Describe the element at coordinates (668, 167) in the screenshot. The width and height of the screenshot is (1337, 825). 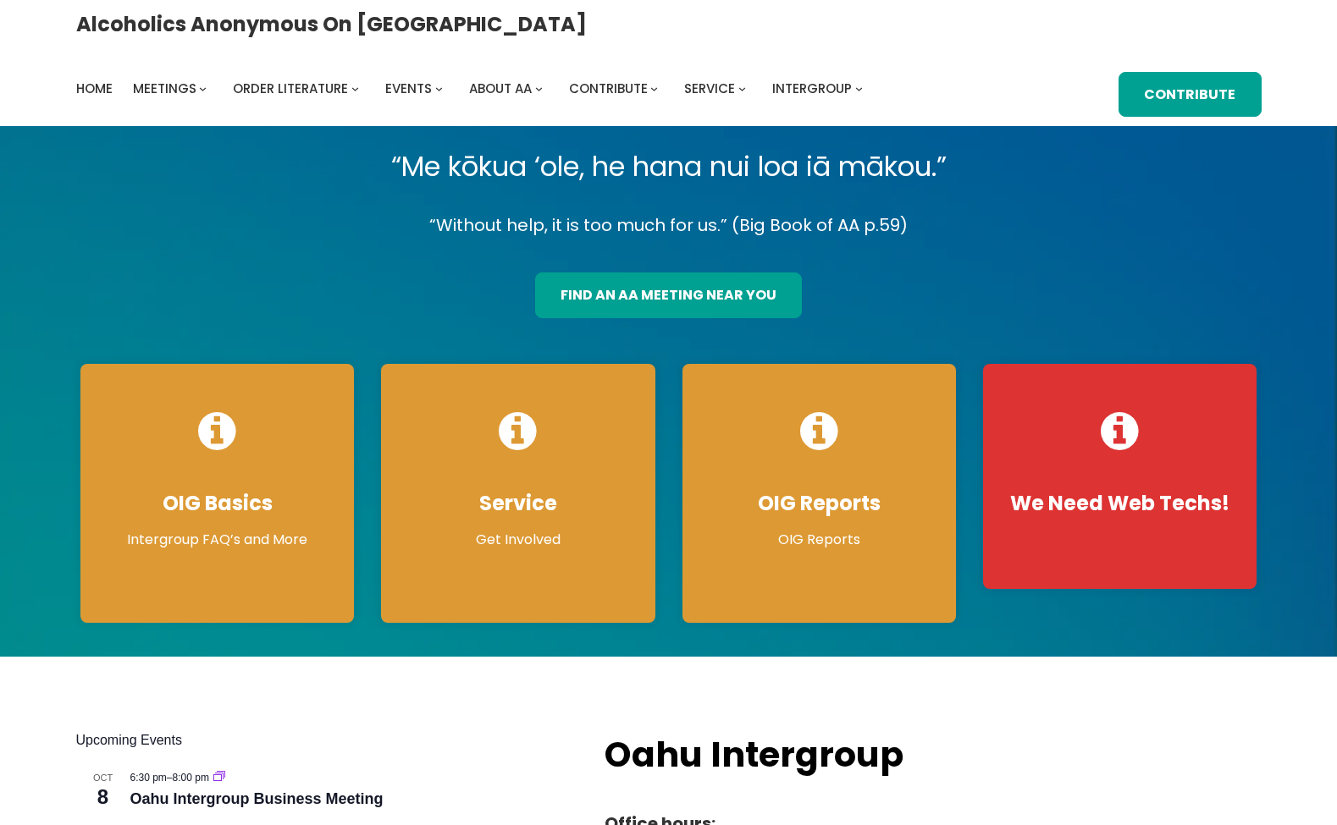
I see `p: “Me kōkua ‘ole, he hana nui loa iā mākou.”` at that location.